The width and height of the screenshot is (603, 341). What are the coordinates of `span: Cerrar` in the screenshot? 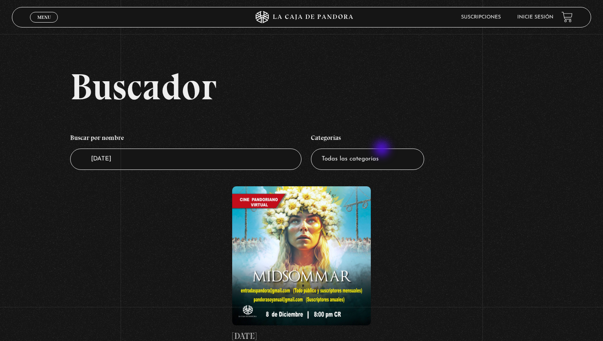 It's located at (44, 24).